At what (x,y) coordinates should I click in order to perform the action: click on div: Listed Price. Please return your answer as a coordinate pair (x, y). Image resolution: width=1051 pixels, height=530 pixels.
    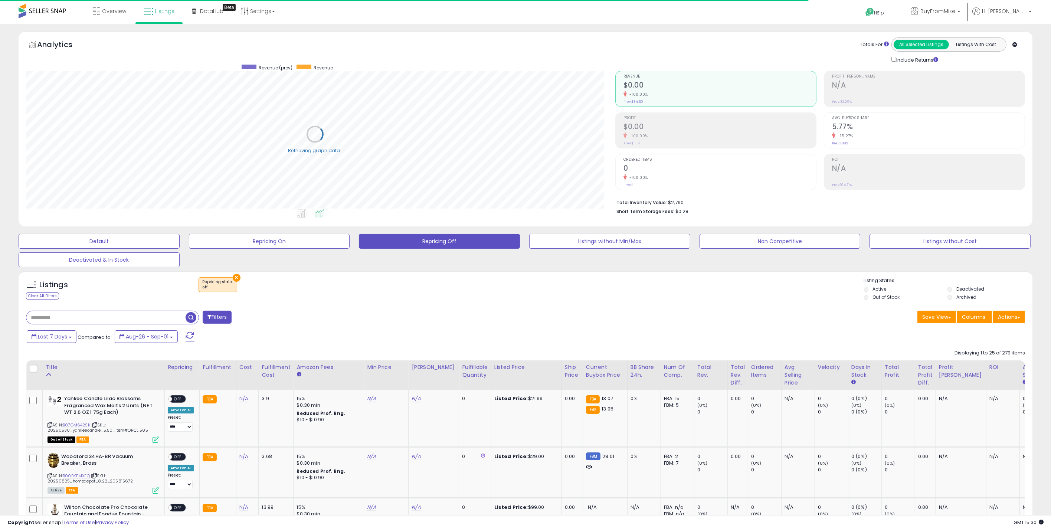
    Looking at the image, I should click on (526, 367).